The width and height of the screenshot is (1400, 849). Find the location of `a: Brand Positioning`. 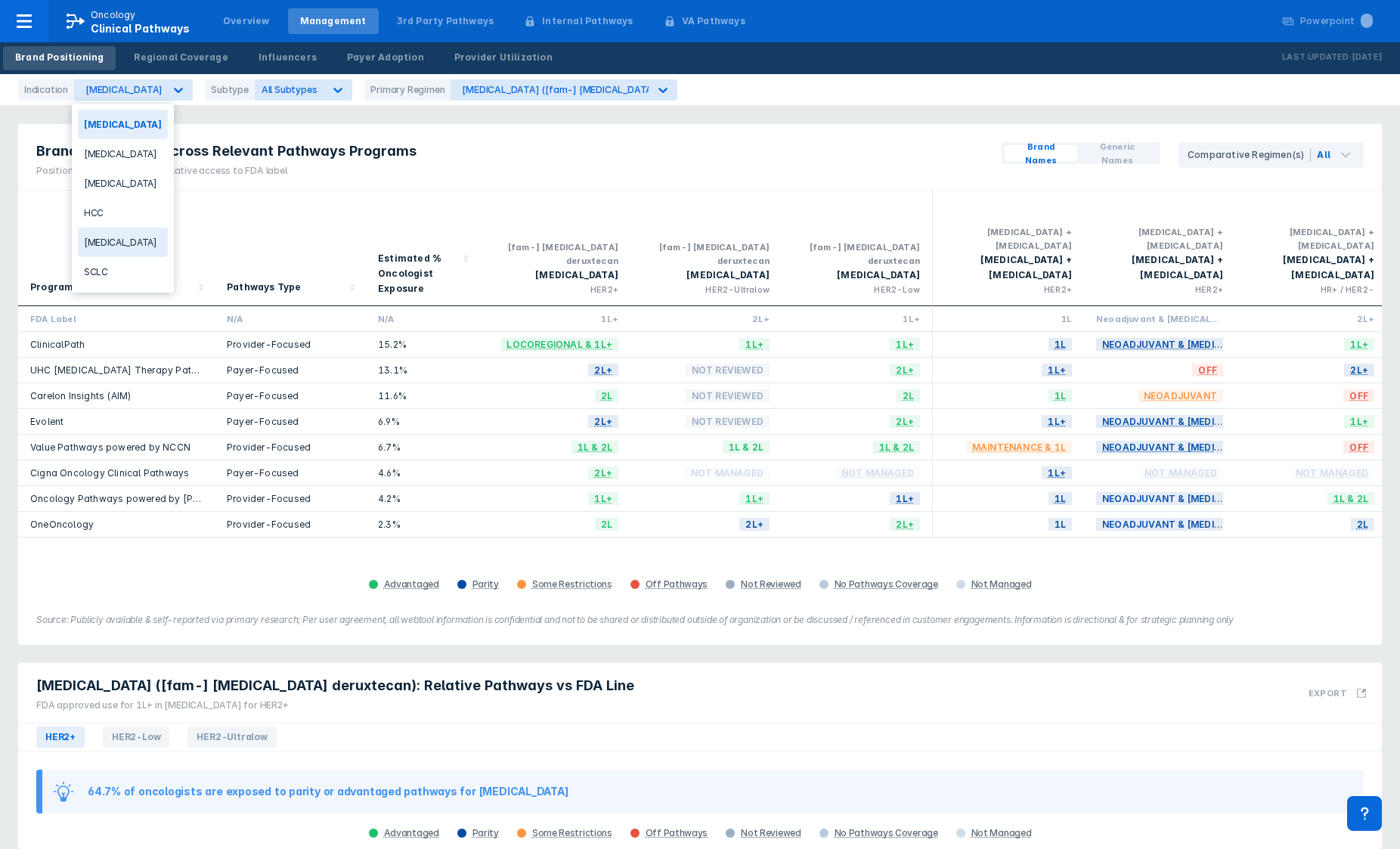

a: Brand Positioning is located at coordinates (59, 58).